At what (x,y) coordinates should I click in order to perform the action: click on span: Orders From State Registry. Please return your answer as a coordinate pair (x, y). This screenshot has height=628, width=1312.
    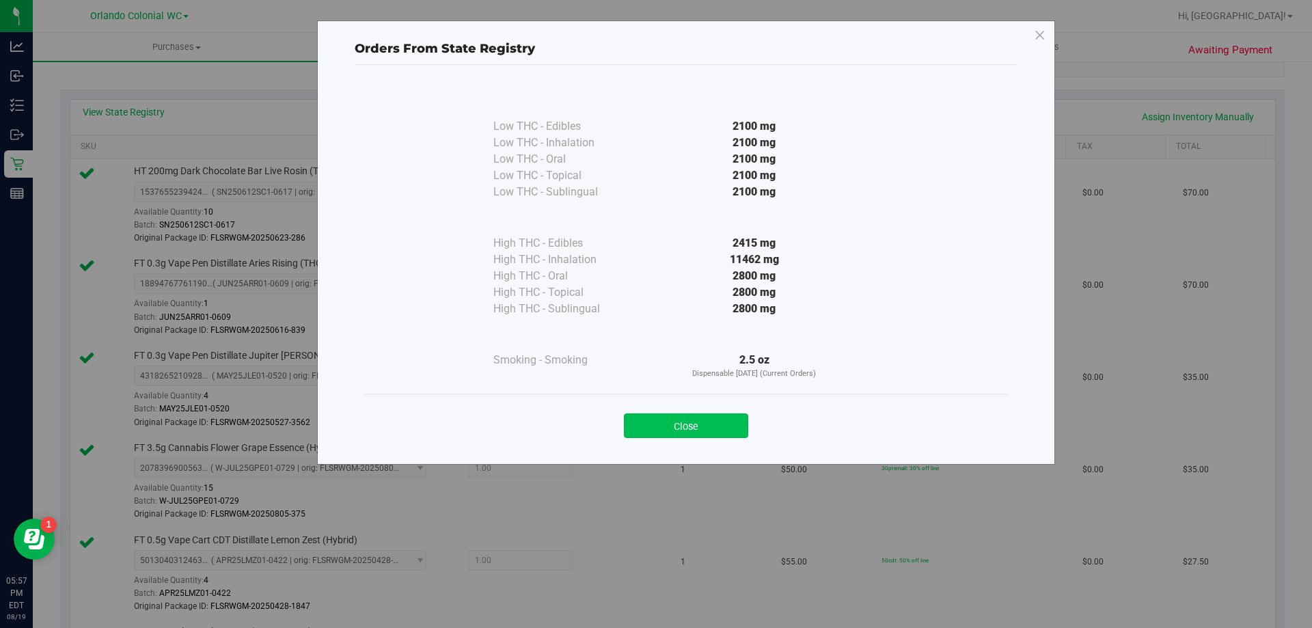
    Looking at the image, I should click on (445, 49).